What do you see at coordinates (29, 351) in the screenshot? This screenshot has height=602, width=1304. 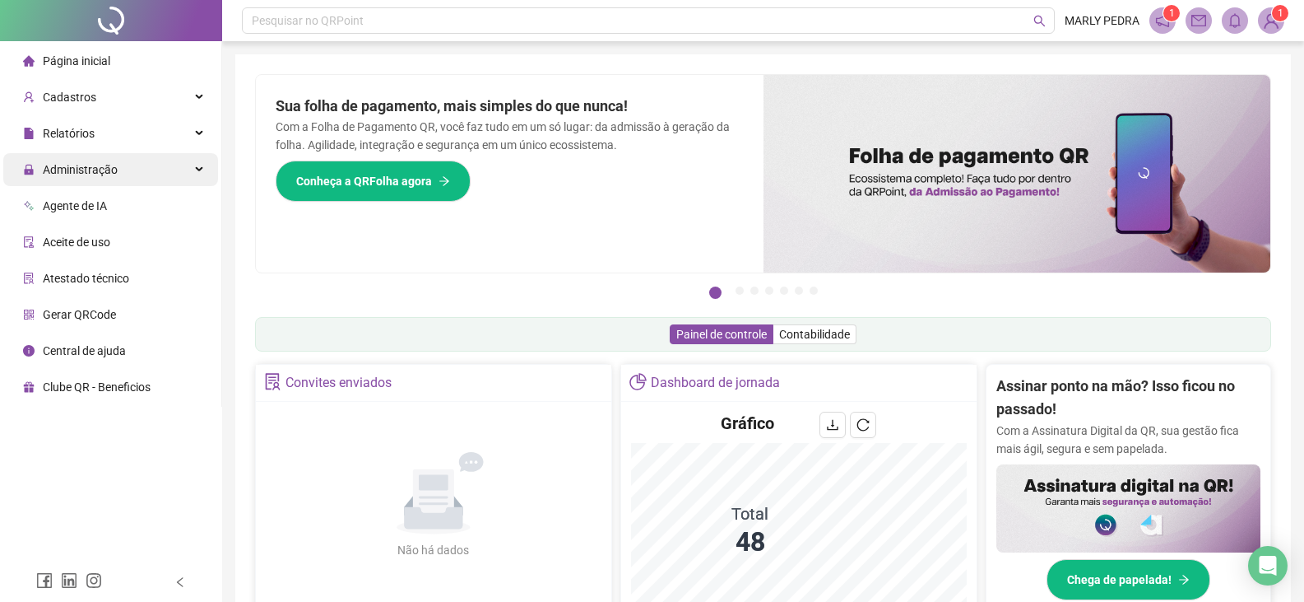 I see `span: info-circle` at bounding box center [29, 351].